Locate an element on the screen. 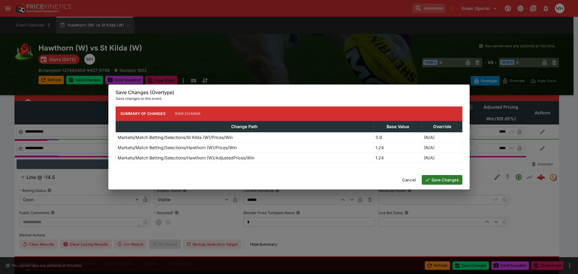 This screenshot has width=578, height=274. button: Summary of Changes is located at coordinates (143, 114).